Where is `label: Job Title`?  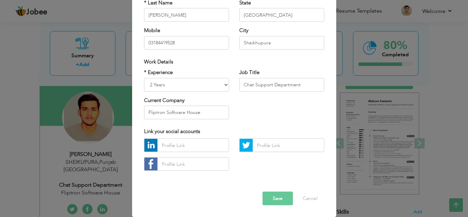
label: Job Title is located at coordinates (249, 72).